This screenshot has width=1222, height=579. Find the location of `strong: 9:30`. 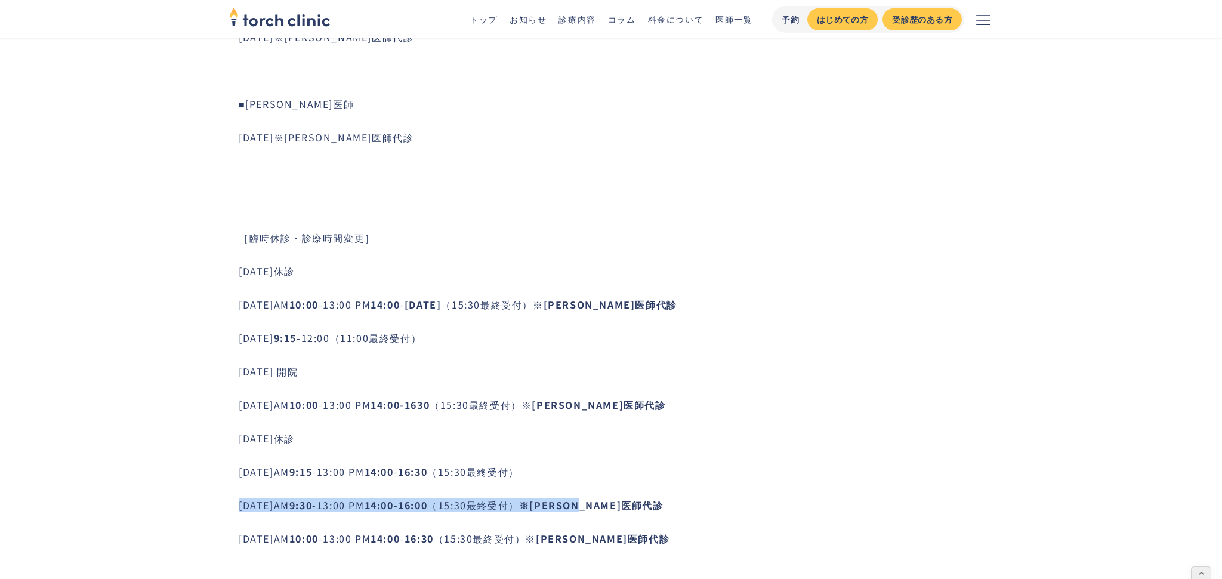

strong: 9:30 is located at coordinates (301, 505).